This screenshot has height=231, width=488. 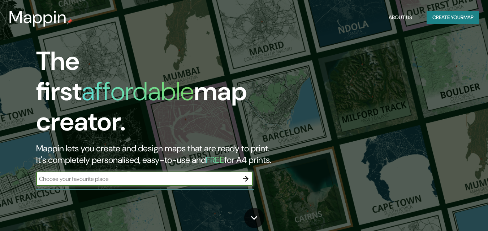 I want to click on h1: affordable, so click(x=137, y=91).